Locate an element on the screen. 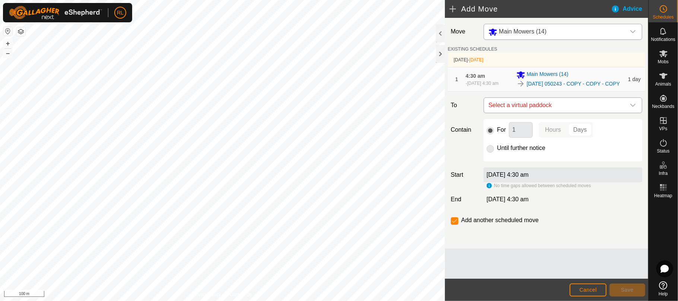  label: Move is located at coordinates (464, 32).